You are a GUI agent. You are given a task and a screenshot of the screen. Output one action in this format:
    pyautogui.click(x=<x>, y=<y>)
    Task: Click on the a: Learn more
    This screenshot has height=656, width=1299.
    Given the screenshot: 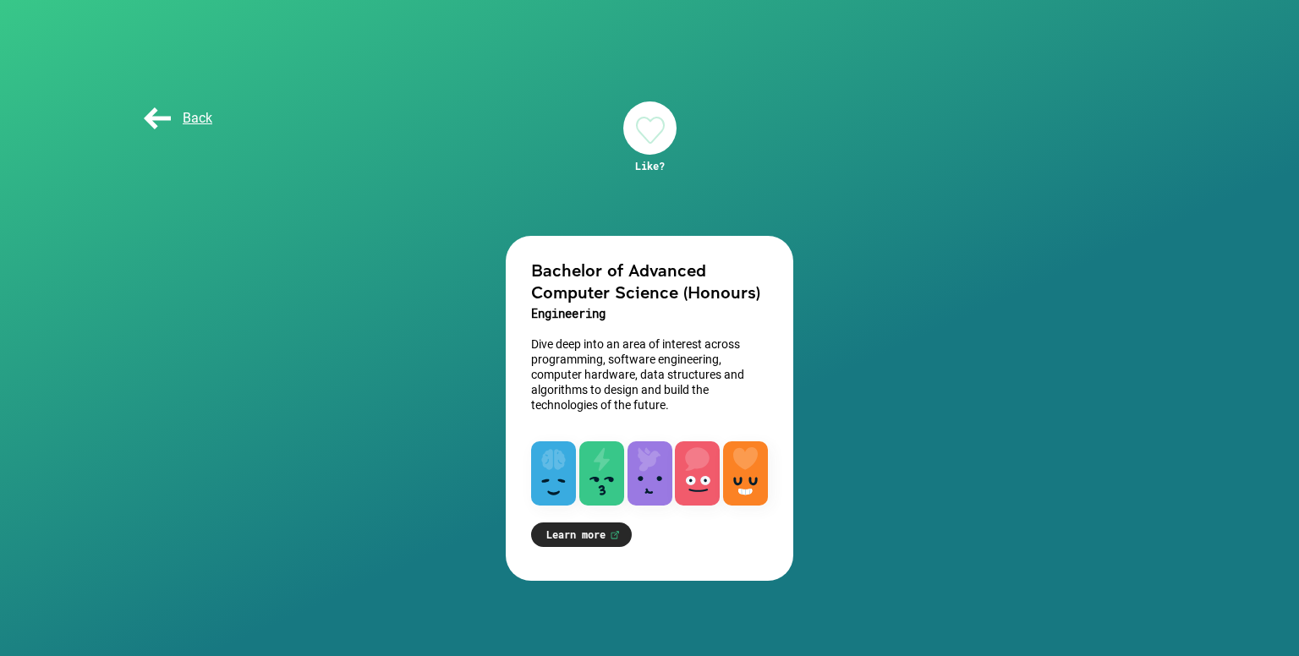 What is the action you would take?
    pyautogui.click(x=581, y=535)
    